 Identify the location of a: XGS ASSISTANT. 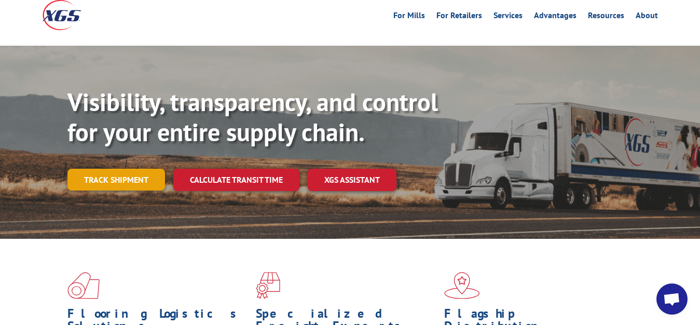
(352, 180).